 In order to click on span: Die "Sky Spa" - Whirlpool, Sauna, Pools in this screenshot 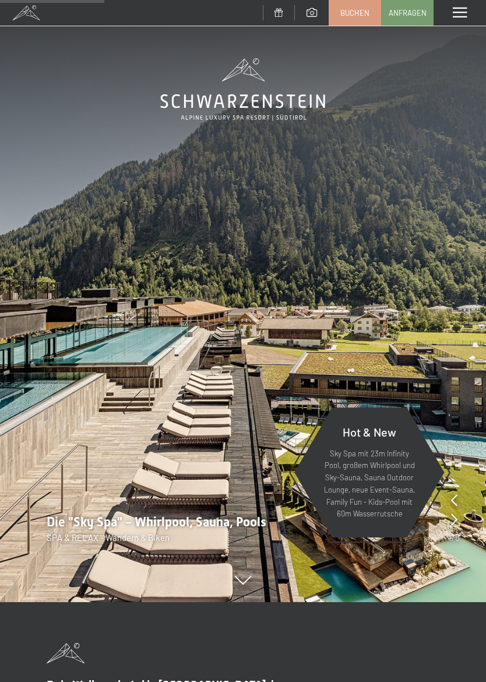, I will do `click(156, 522)`.